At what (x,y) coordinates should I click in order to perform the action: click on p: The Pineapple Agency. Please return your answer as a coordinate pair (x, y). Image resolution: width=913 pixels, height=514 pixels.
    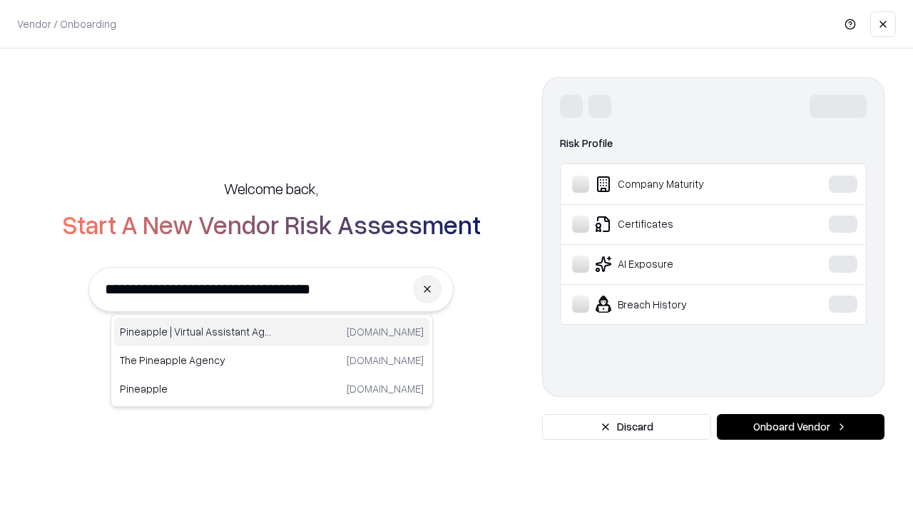
    Looking at the image, I should click on (195, 359).